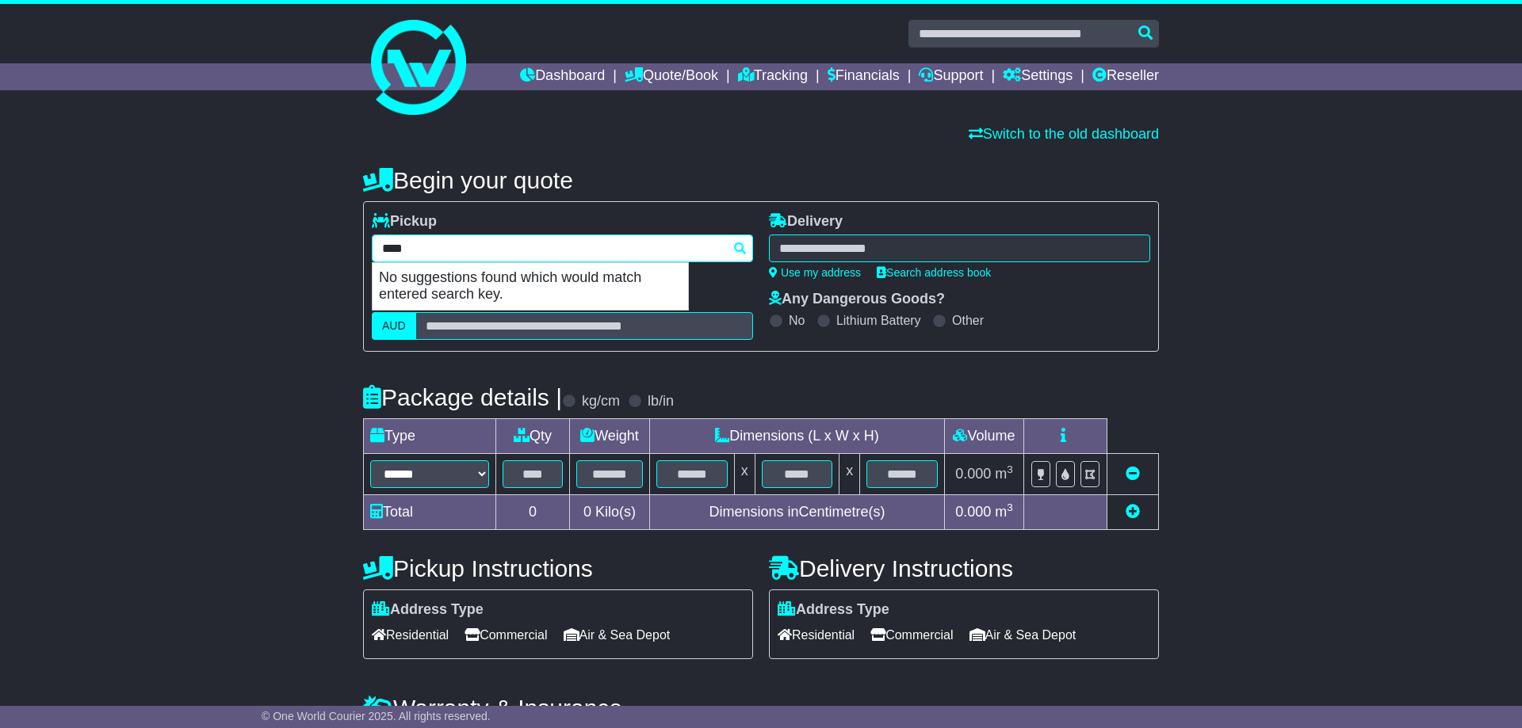 This screenshot has width=1522, height=728. I want to click on span: © One World Courier 2025. All rights reserved., so click(376, 717).